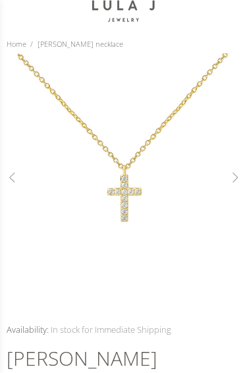  I want to click on button: Next, so click(235, 178).